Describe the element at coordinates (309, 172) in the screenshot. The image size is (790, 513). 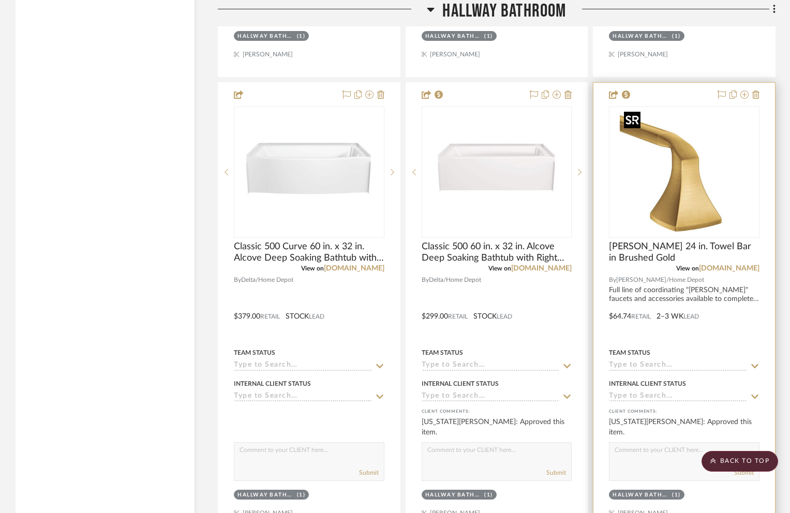
I see `img: Classic 500 Curve 60 in. x 32 in. Alcove Deep Soaking Bathtub with Right Drain in High Gloss White` at that location.